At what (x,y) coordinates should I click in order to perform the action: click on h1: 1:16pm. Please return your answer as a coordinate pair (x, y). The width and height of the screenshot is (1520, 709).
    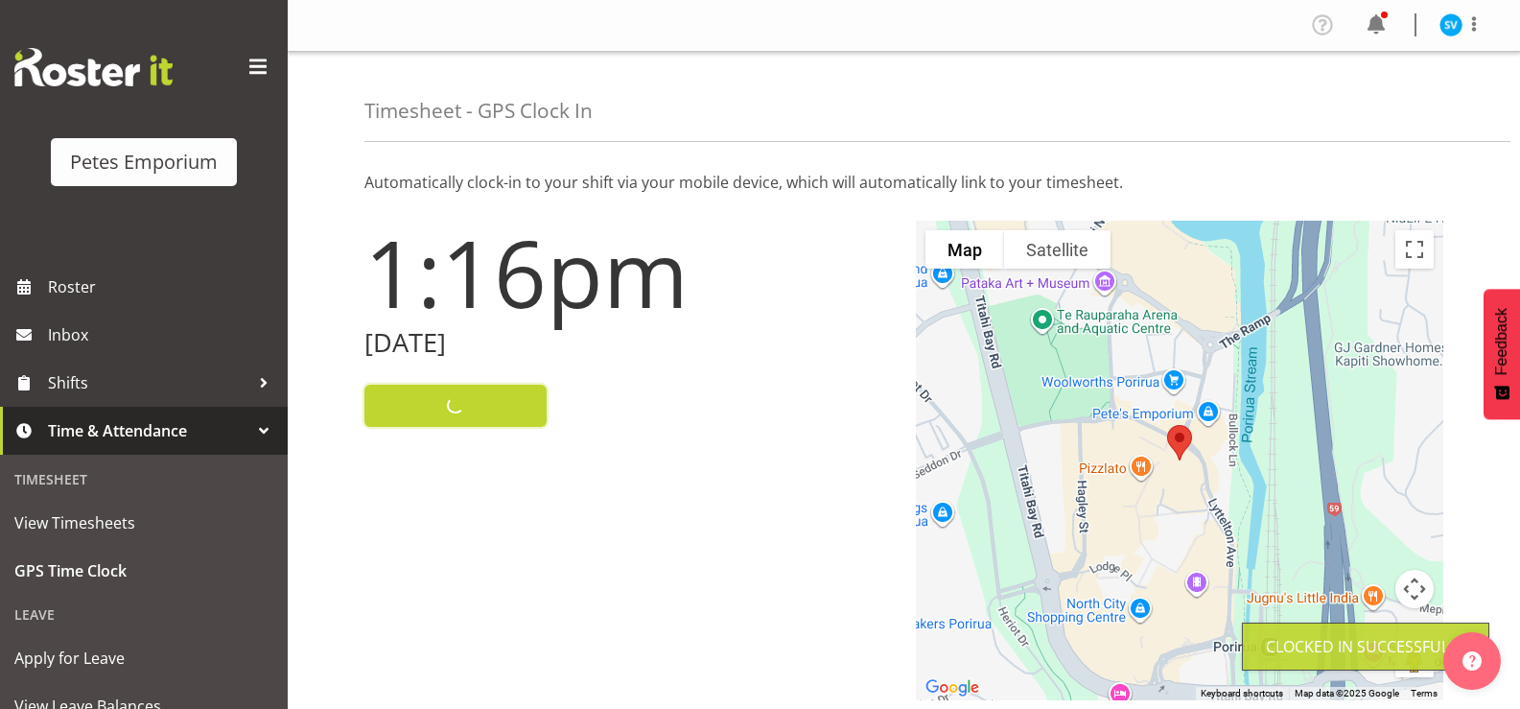
    Looking at the image, I should click on (628, 272).